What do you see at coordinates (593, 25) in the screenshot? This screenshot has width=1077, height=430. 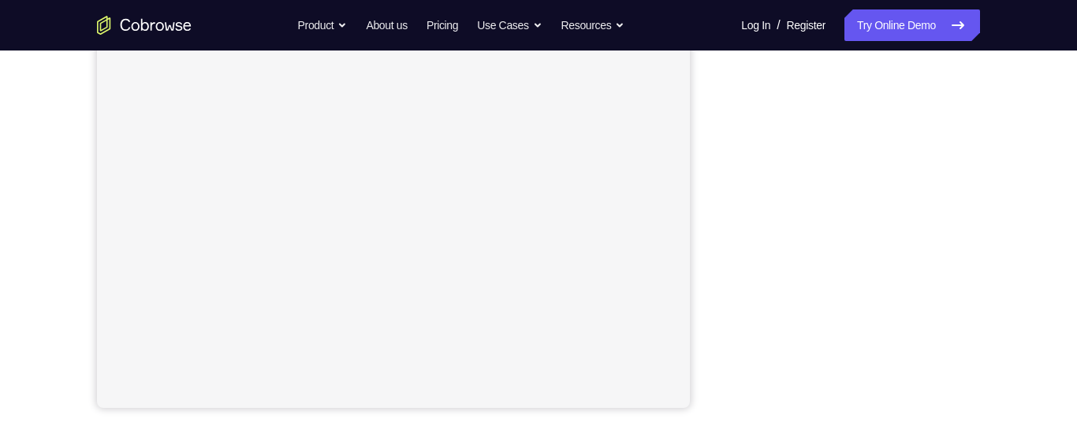 I see `button: Resources` at bounding box center [593, 25].